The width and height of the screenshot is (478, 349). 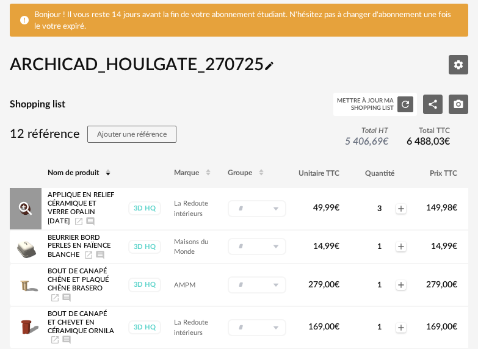 I want to click on span: Beurrier bord perles en faïence blanche, so click(x=79, y=247).